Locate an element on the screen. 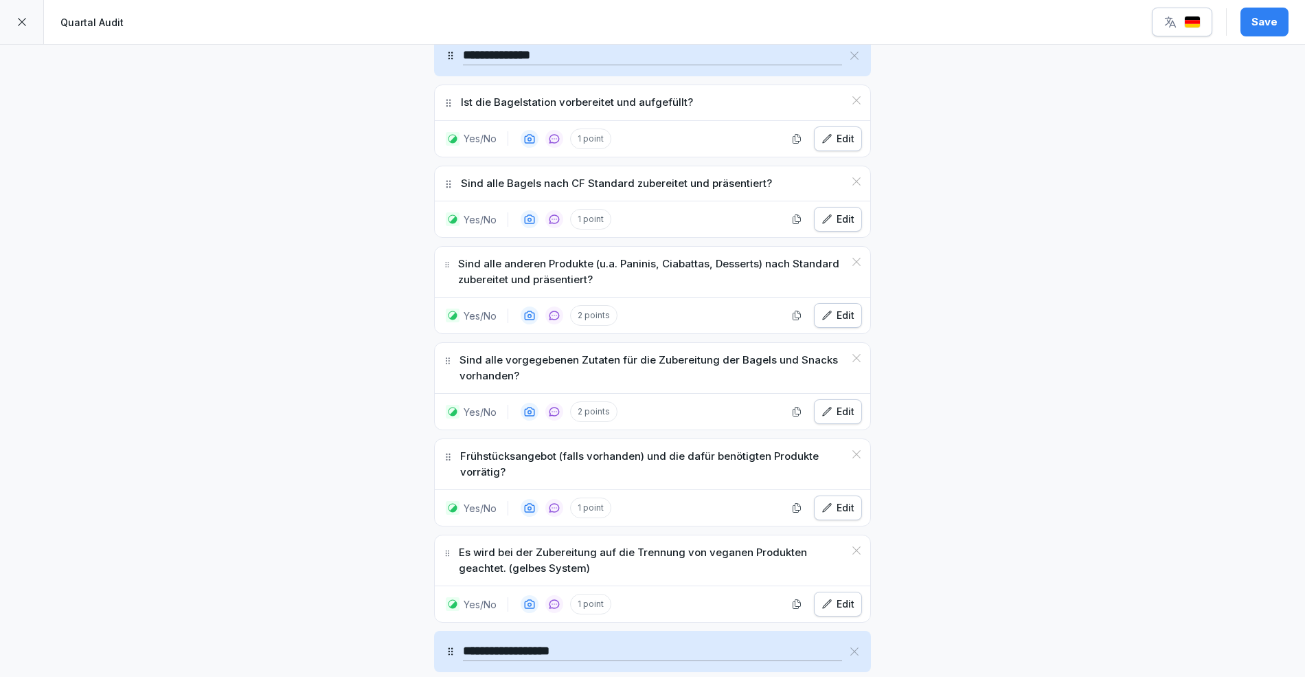  p: Frühstücksangebot (falls vorhanden) und die dafür benötigten Produkte vorrätig? is located at coordinates (652, 464).